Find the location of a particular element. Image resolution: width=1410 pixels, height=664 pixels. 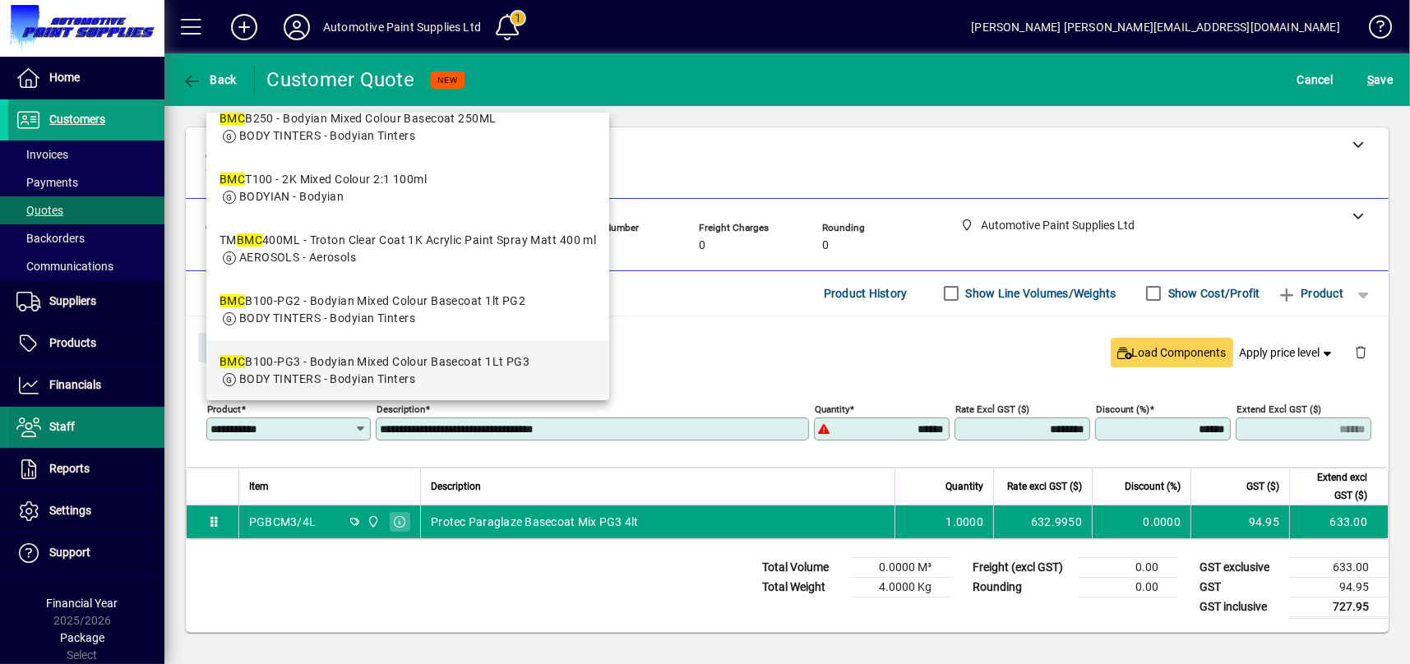

mat-label: Extend excl GST ($) is located at coordinates (1279, 409).